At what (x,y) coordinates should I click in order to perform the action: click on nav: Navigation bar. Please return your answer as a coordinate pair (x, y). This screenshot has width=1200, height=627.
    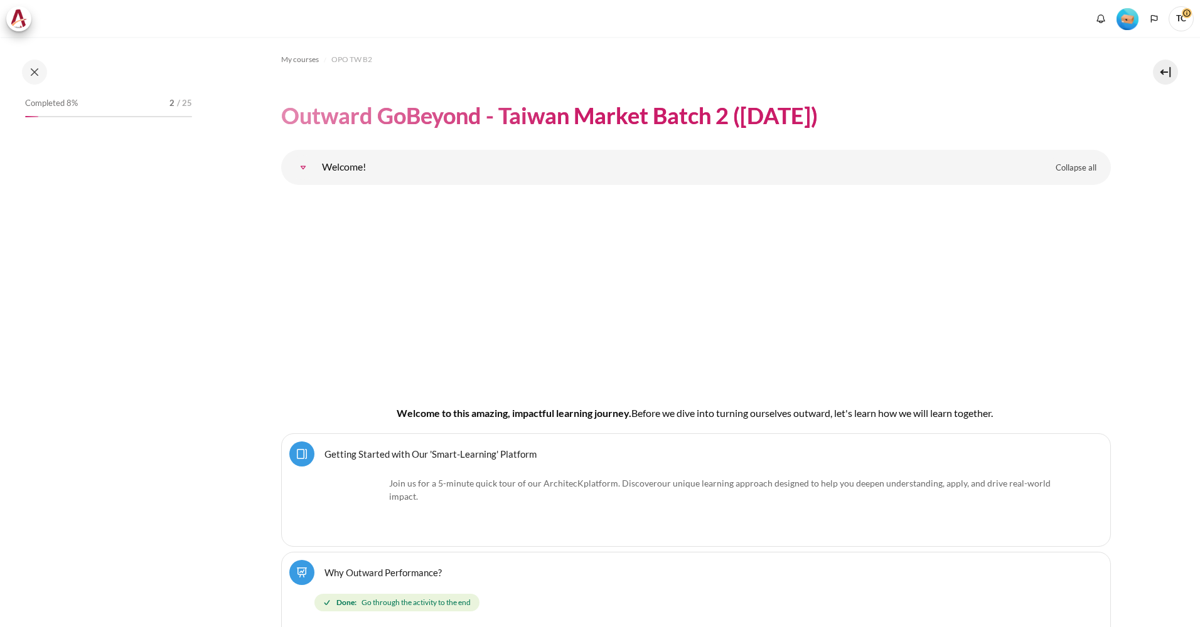
    Looking at the image, I should click on (696, 60).